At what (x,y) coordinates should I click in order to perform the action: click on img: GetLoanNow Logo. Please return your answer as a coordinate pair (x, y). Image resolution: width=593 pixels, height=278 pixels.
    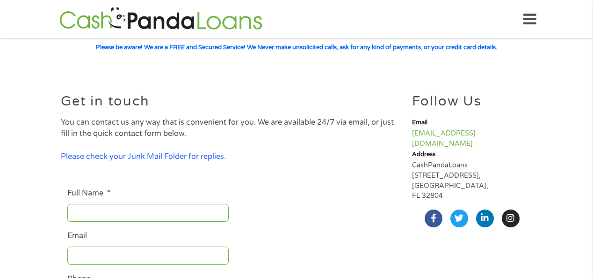
    Looking at the image, I should click on (161, 19).